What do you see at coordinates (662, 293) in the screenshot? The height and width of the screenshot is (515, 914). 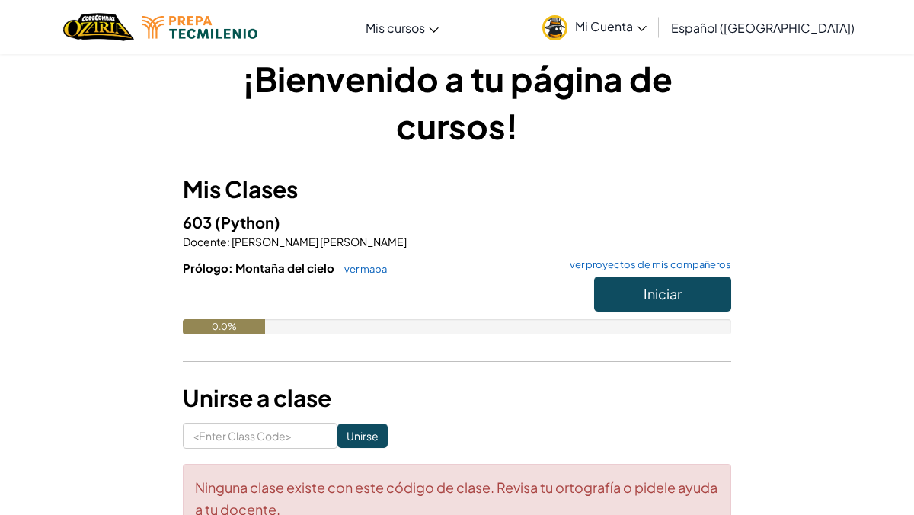 I see `span: Iniciar` at bounding box center [662, 293].